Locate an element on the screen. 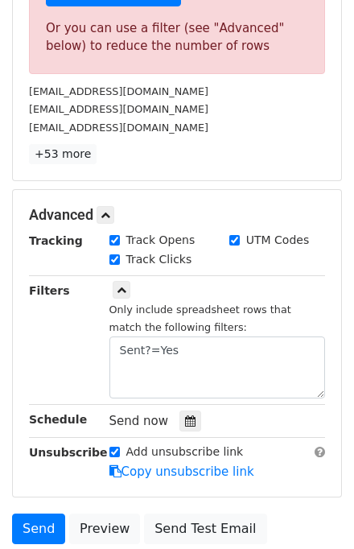 The image size is (354, 549). a: Send Test Email is located at coordinates (205, 529).